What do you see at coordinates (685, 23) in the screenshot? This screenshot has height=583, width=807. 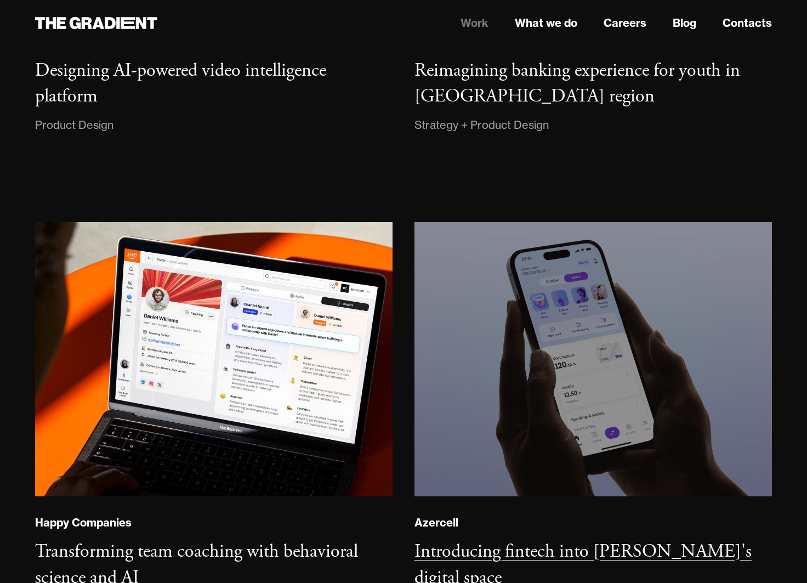 I see `a: Blog` at bounding box center [685, 23].